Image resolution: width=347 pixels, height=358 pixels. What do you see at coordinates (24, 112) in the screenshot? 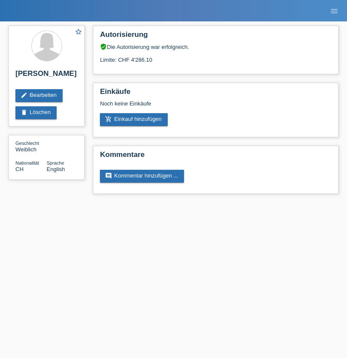
I see `i: delete` at bounding box center [24, 112].